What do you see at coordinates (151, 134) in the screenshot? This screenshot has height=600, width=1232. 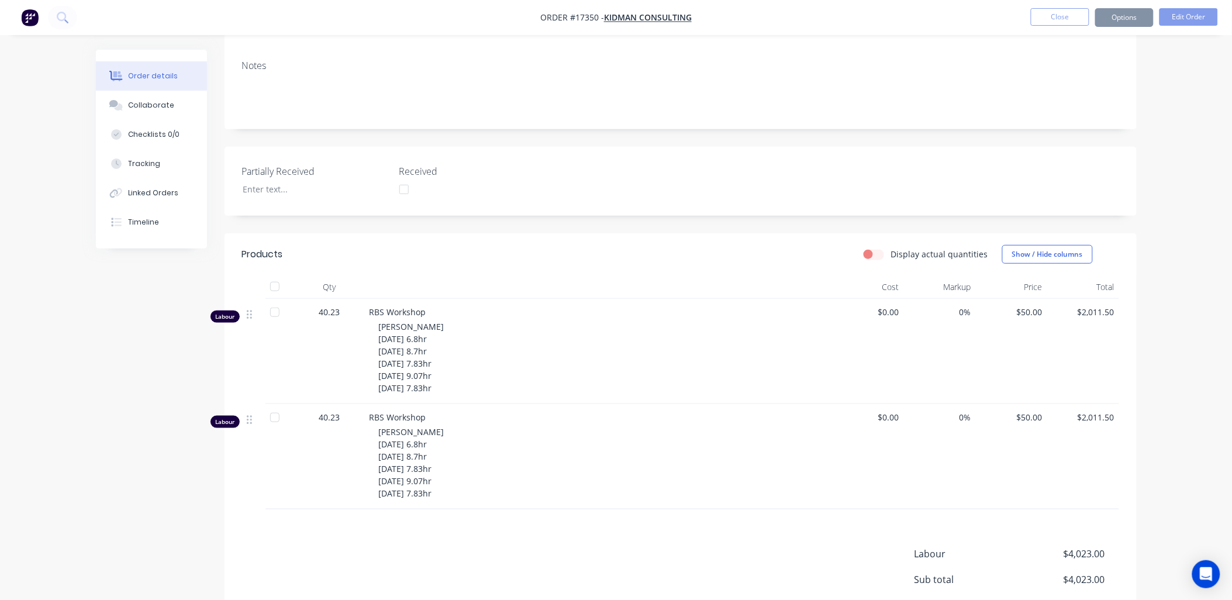 I see `button: Checklists 0/0` at bounding box center [151, 134].